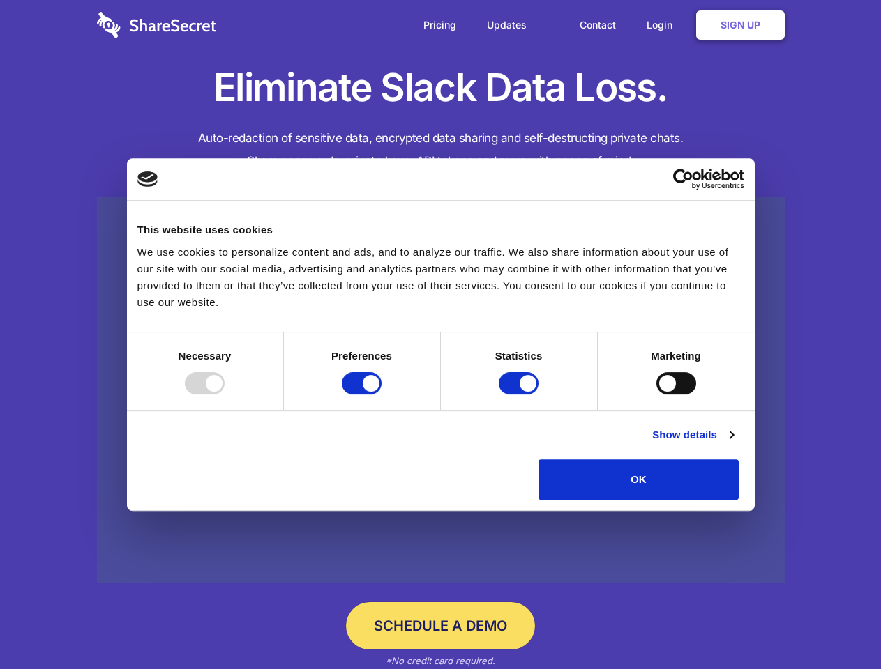 The height and width of the screenshot is (669, 881). I want to click on div: We use cookies to personalize content and ads, and to analyze our traffic. We also share informat..., so click(441, 278).